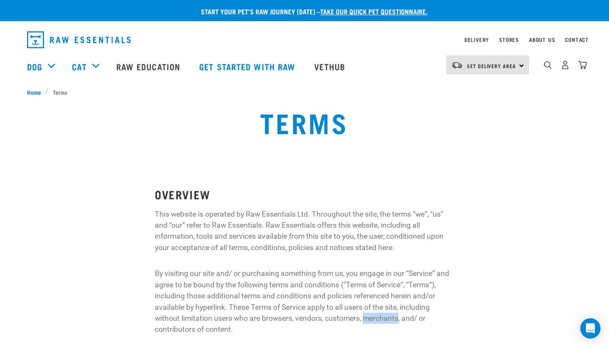 This screenshot has width=609, height=347. I want to click on img: user.png, so click(565, 65).